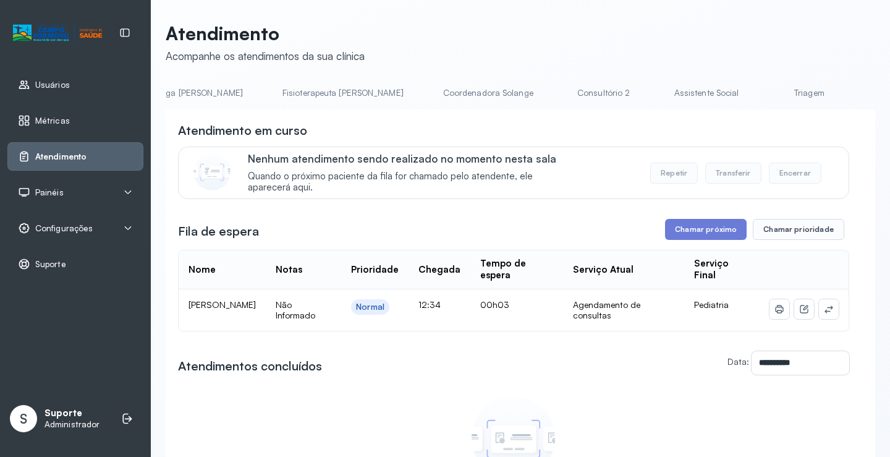  I want to click on span: 00h03, so click(494, 304).